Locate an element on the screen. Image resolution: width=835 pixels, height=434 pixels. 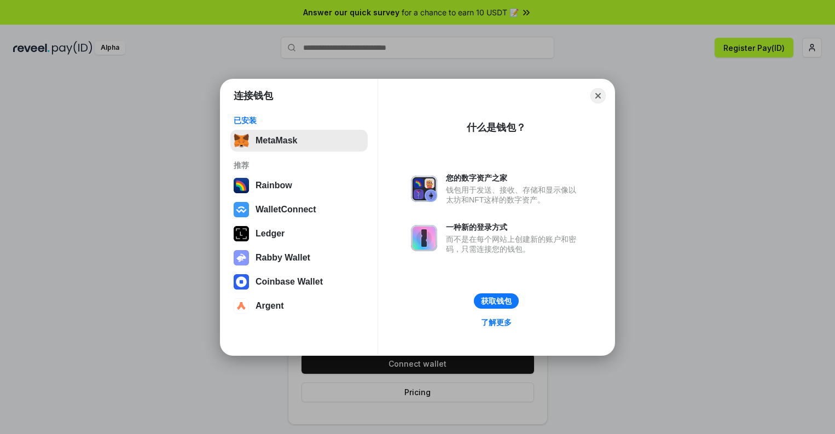
div: Ledger is located at coordinates (270, 234).